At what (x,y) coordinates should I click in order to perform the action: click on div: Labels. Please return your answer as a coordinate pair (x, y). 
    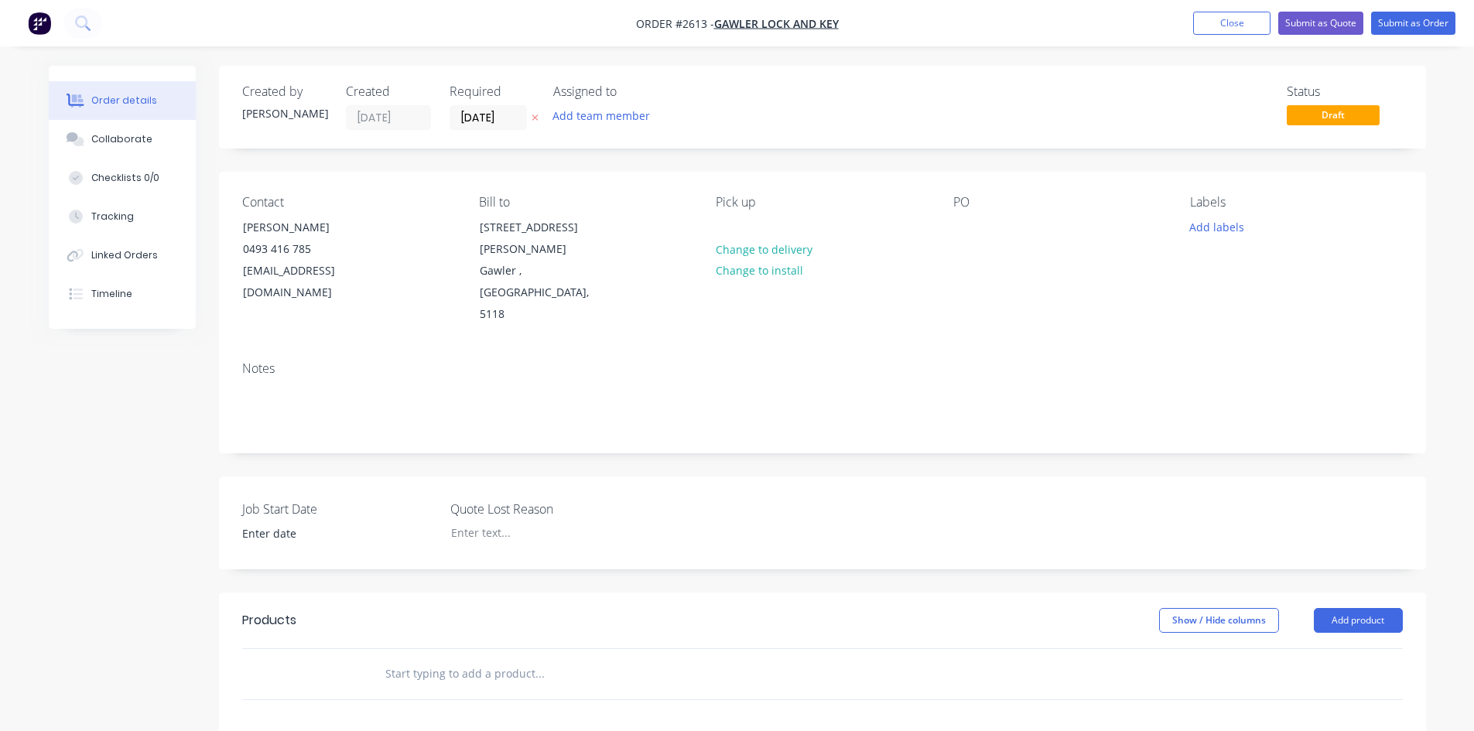
    Looking at the image, I should click on (1296, 202).